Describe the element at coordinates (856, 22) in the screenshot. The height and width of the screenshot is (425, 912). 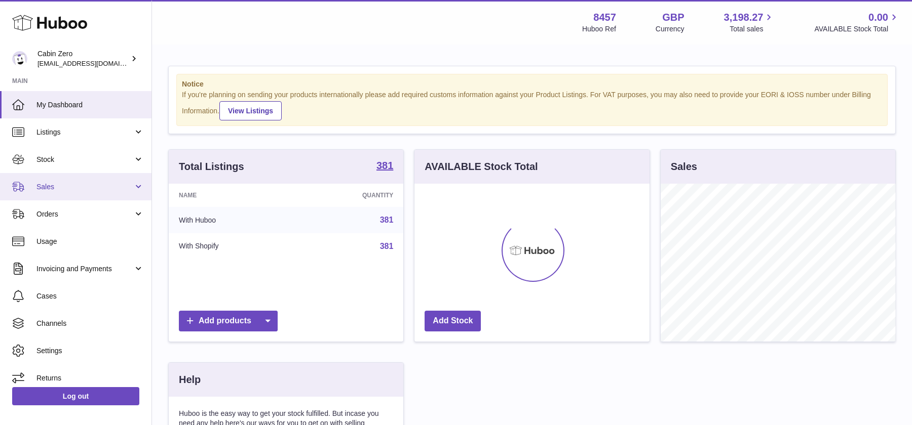
I see `a: 0.00 AVAILABLE Stock Total` at that location.